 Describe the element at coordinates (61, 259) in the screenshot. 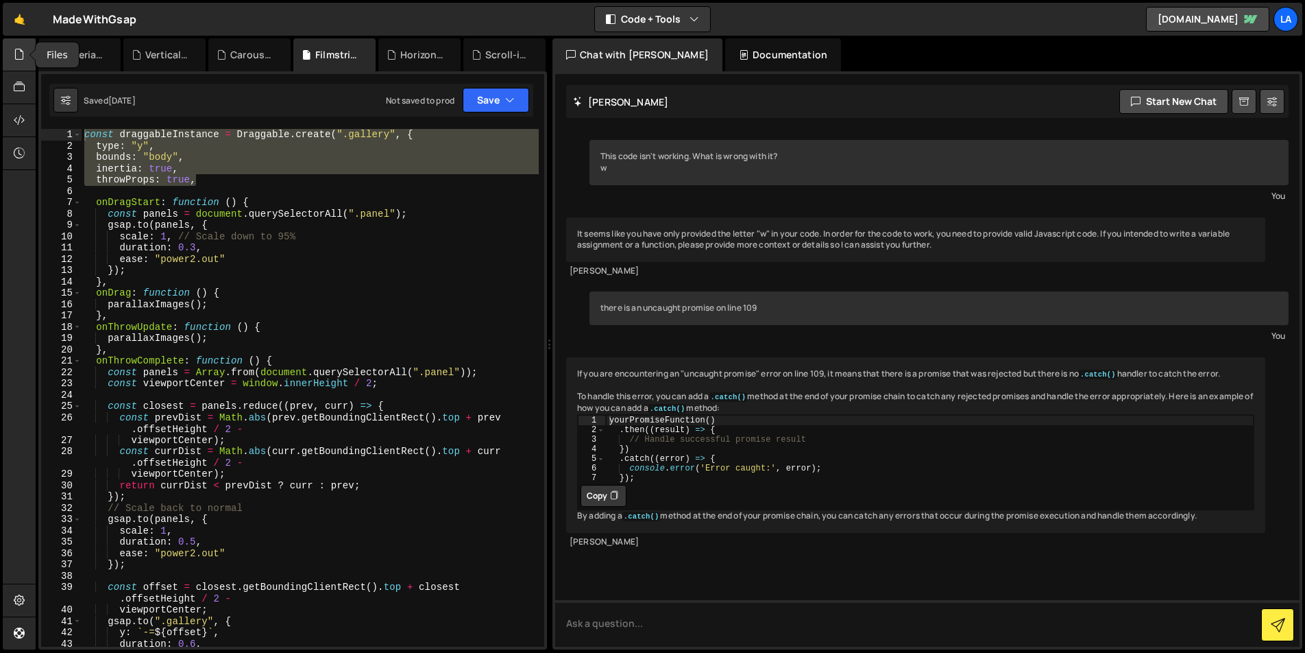

I see `div: 12` at that location.